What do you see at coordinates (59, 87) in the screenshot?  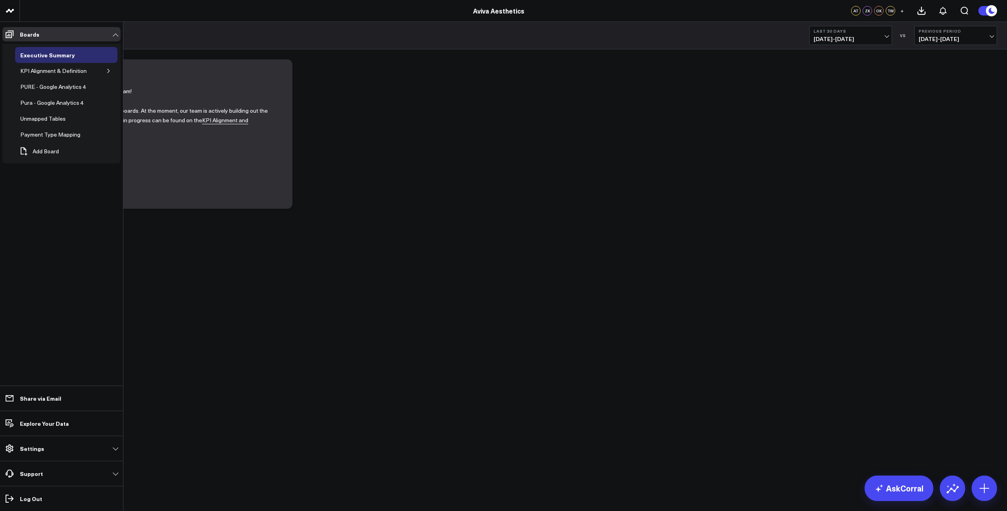 I see `a: PURE - Google Analytics 4Open board menu` at bounding box center [59, 87].